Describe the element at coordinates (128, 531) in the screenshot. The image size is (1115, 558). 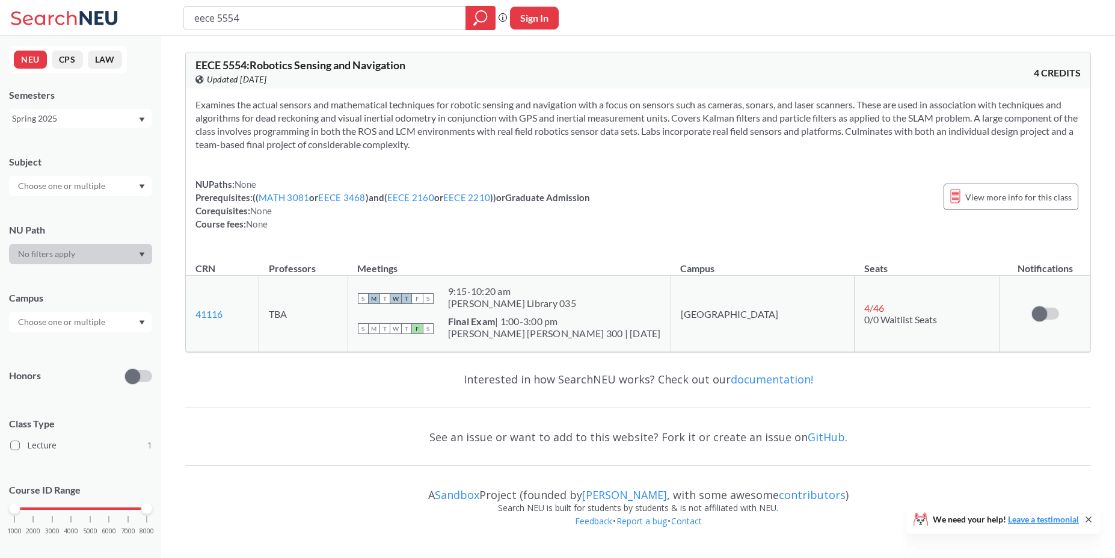
I see `span: 7000` at that location.